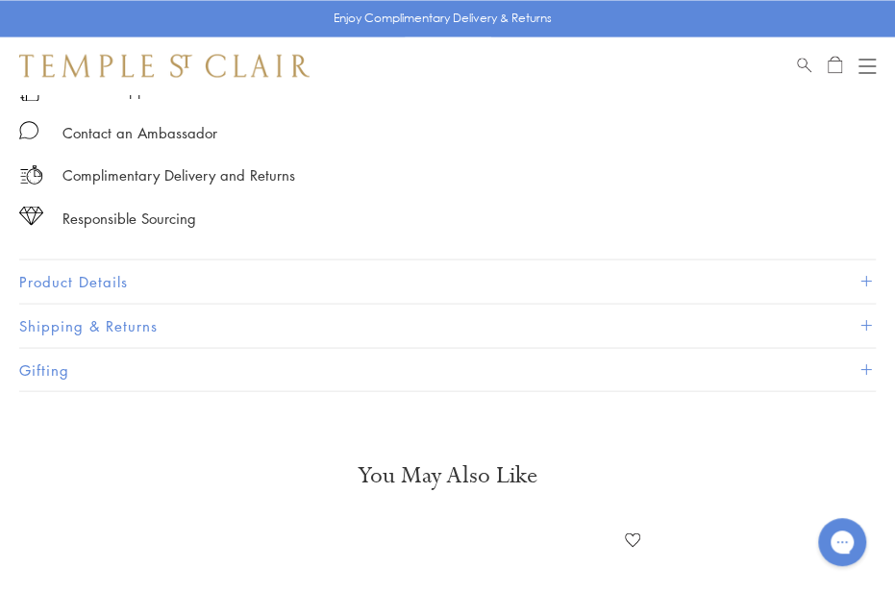 This screenshot has width=895, height=592. I want to click on img: MessageIcon-01_2.svg, so click(29, 130).